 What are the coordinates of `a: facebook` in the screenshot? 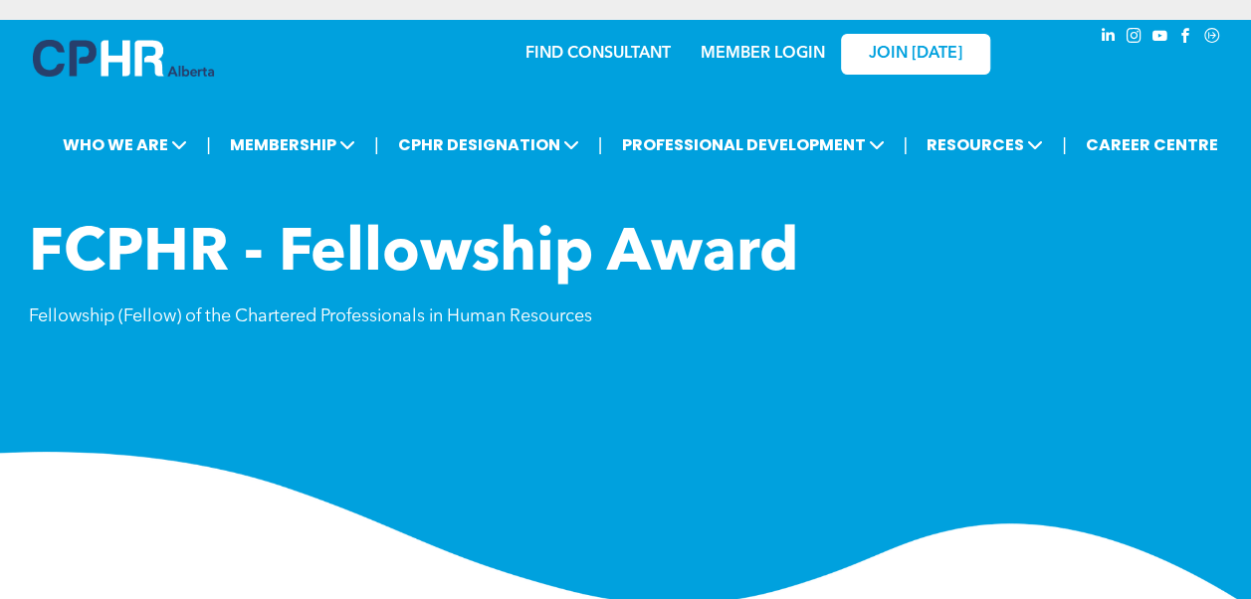 It's located at (1186, 38).